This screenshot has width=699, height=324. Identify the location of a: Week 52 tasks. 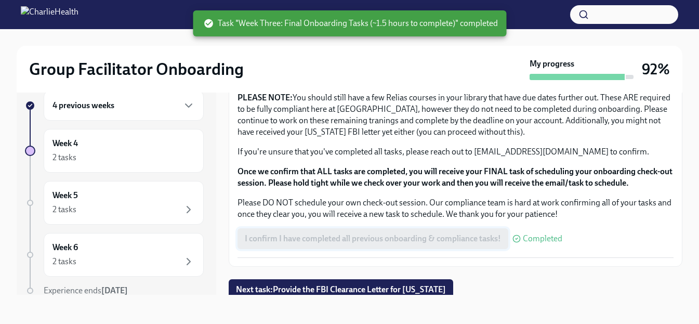
(114, 203).